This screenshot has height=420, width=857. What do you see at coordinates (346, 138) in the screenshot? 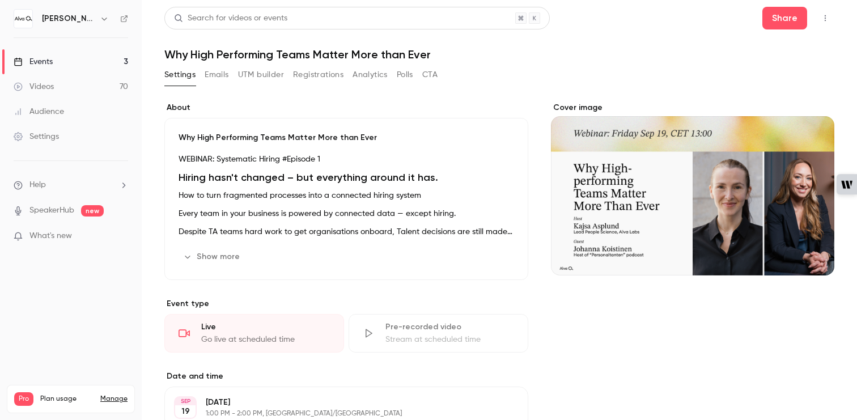
I see `p: Why High Performing Teams Matter More than Ever` at bounding box center [346, 138].